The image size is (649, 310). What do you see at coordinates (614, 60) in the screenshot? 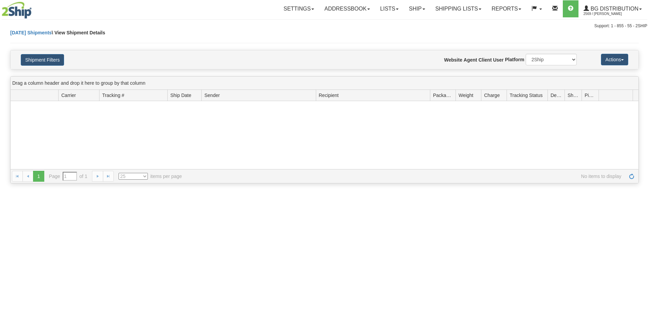
I see `button: Actions` at bounding box center [614, 60].